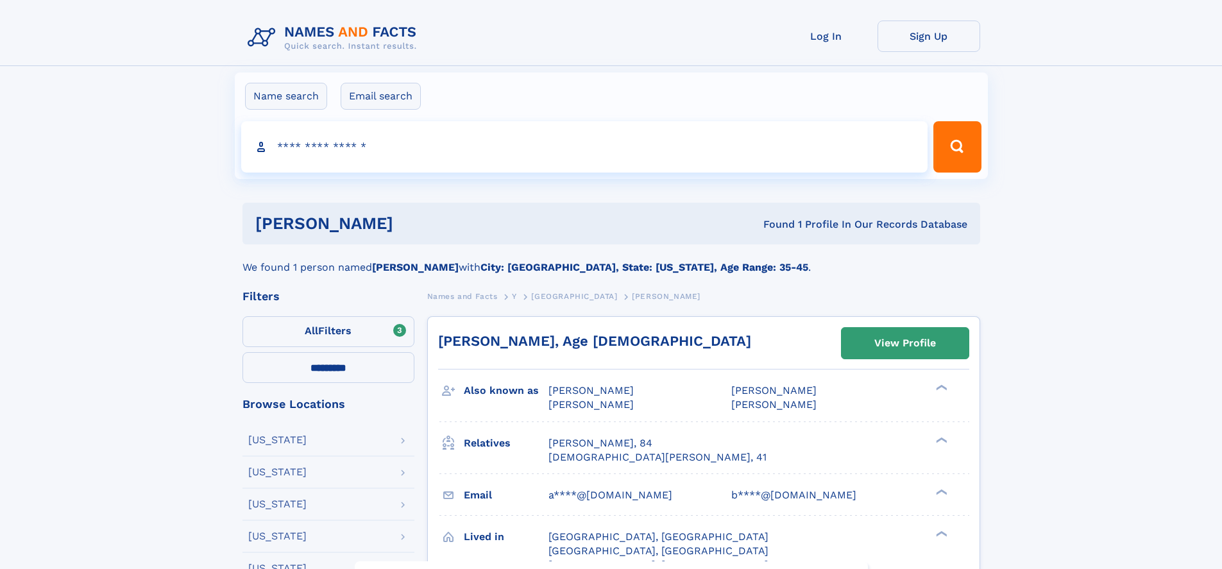 This screenshot has height=569, width=1222. Describe the element at coordinates (311, 330) in the screenshot. I see `span: All` at that location.